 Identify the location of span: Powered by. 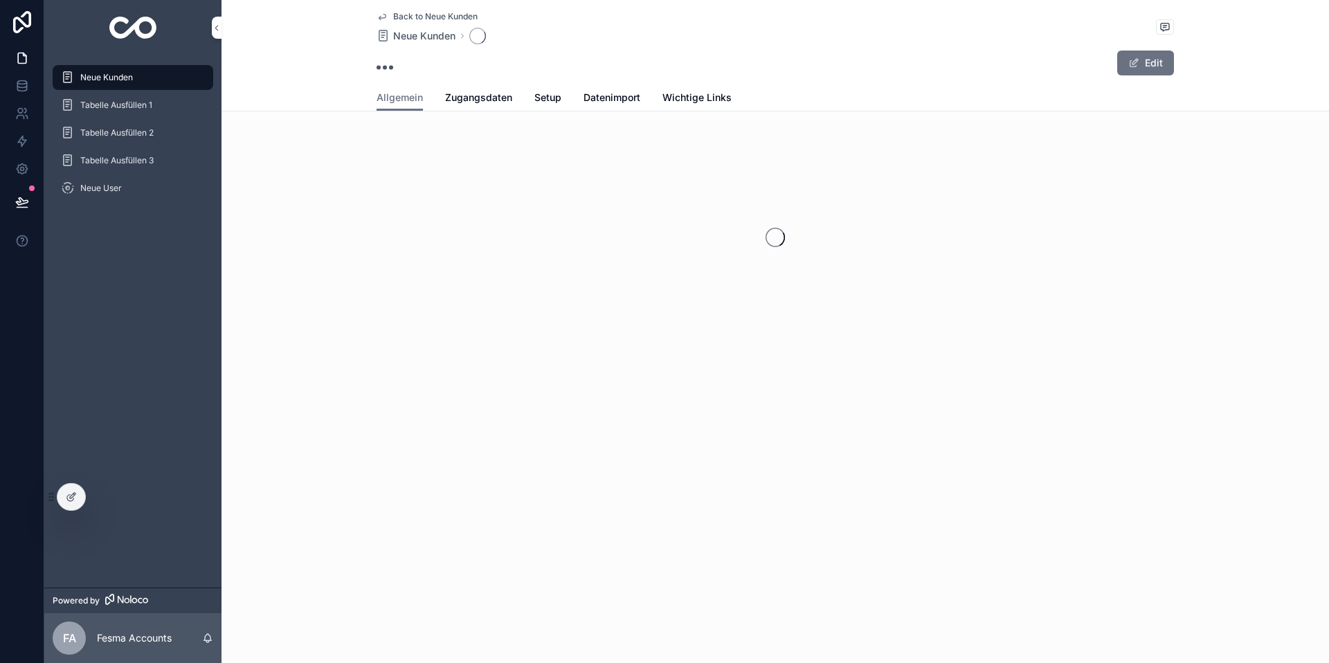
(76, 601).